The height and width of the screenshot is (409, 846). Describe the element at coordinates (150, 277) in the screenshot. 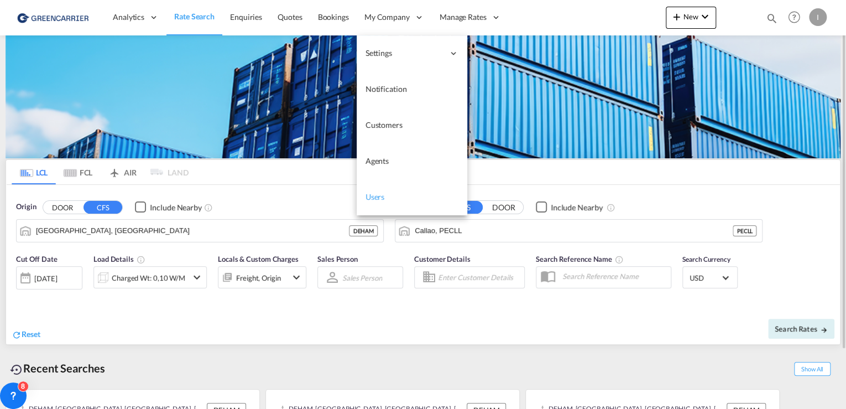

I see `div: Charged Wt: 0,10 W/Micon-chevron-down` at that location.